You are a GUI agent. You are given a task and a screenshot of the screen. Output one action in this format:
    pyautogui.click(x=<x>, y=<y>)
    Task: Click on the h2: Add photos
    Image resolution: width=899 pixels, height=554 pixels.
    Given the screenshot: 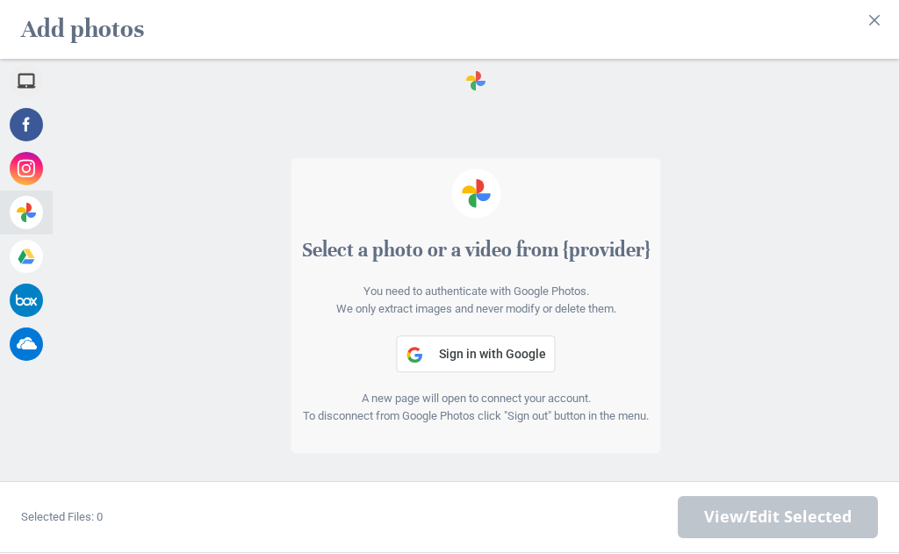 What is the action you would take?
    pyautogui.click(x=82, y=30)
    